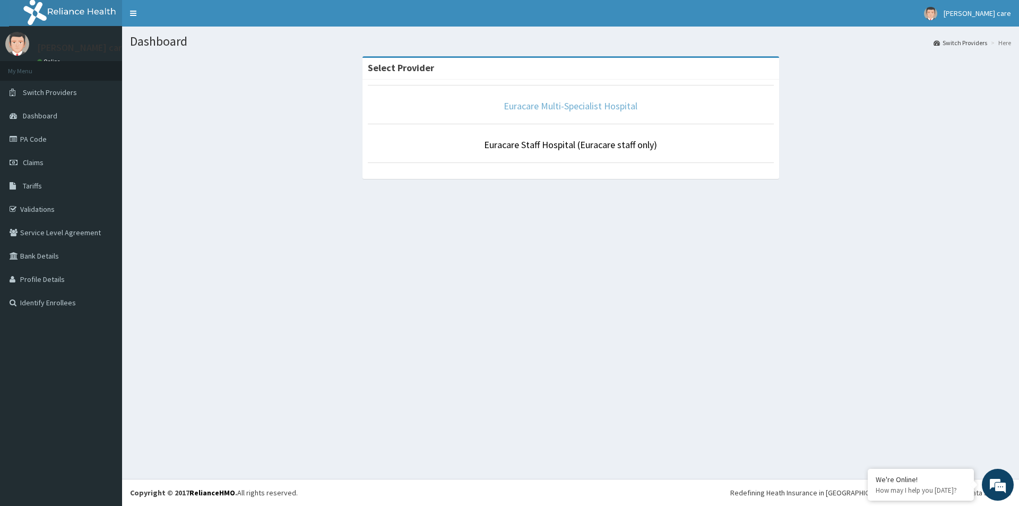 The image size is (1019, 506). I want to click on img: d_794563401_company_1708531726252_794563401, so click(31, 66).